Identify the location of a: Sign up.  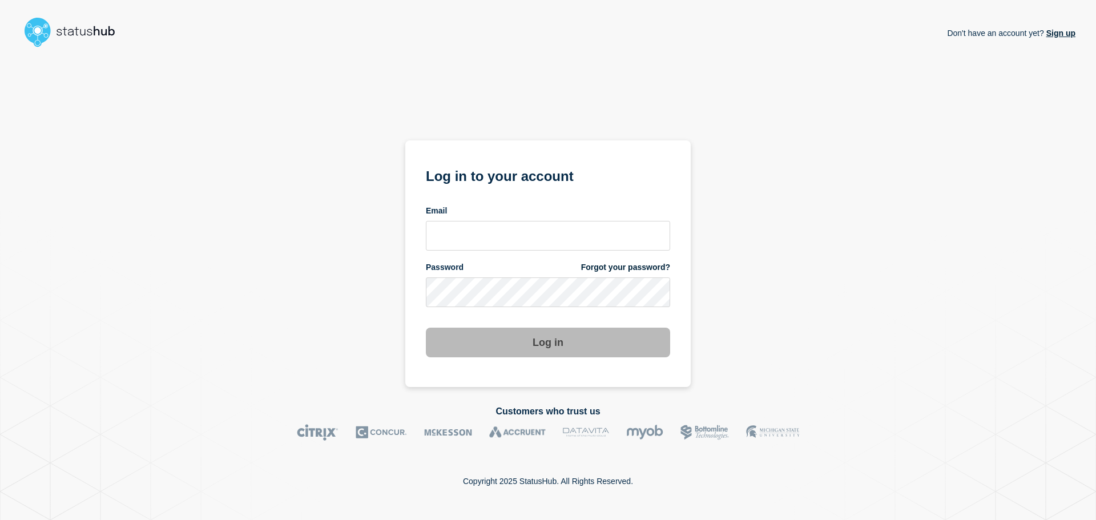
(1060, 33).